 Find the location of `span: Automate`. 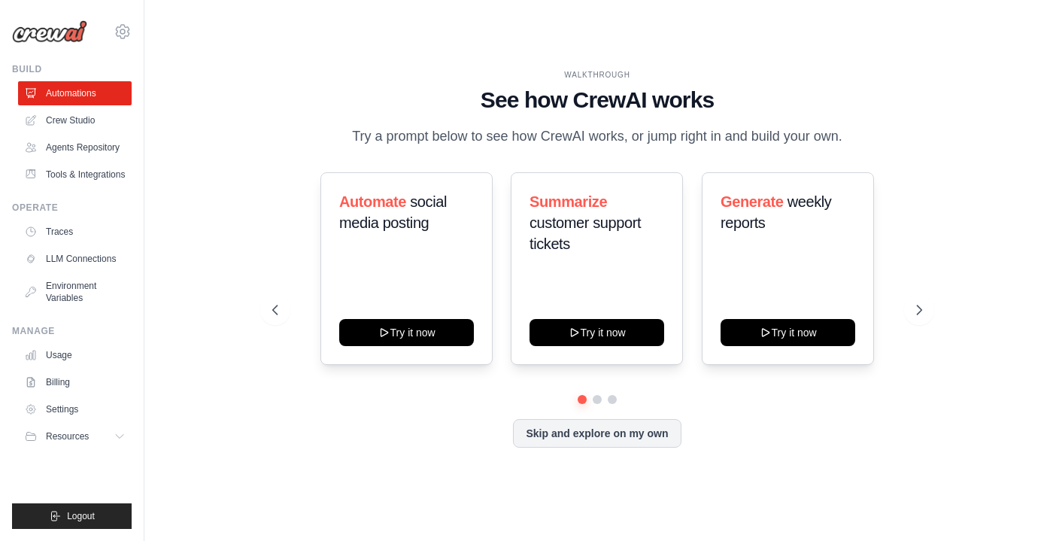

span: Automate is located at coordinates (372, 202).